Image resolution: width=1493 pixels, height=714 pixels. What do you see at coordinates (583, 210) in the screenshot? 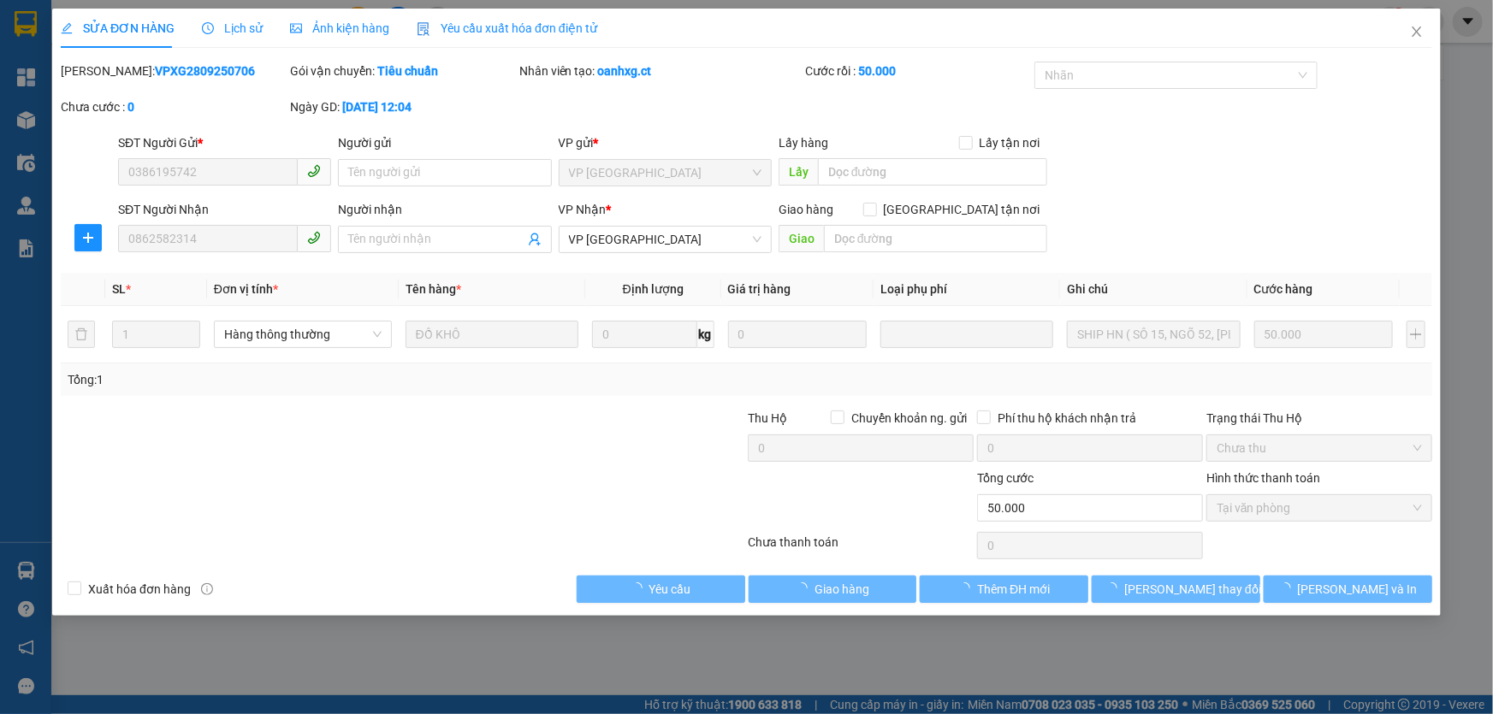
I see `span: VP Nhận` at bounding box center [583, 210].